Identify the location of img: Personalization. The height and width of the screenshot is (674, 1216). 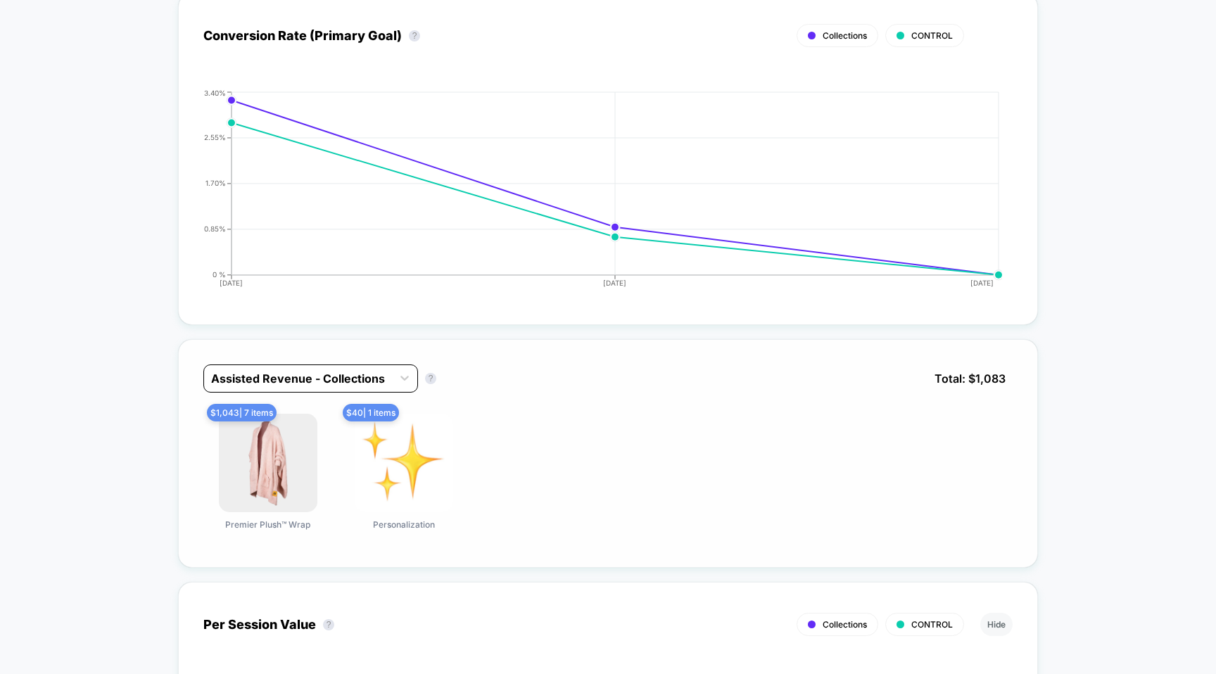
(404, 463).